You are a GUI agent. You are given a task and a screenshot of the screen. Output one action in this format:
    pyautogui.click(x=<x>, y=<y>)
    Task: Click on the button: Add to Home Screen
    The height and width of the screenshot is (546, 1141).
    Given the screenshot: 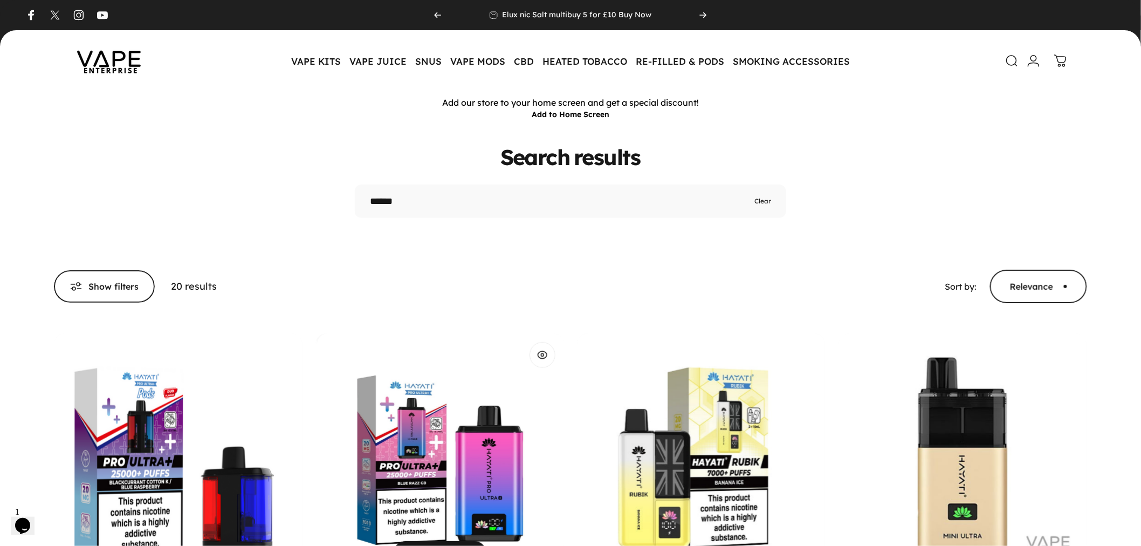 What is the action you would take?
    pyautogui.click(x=571, y=114)
    